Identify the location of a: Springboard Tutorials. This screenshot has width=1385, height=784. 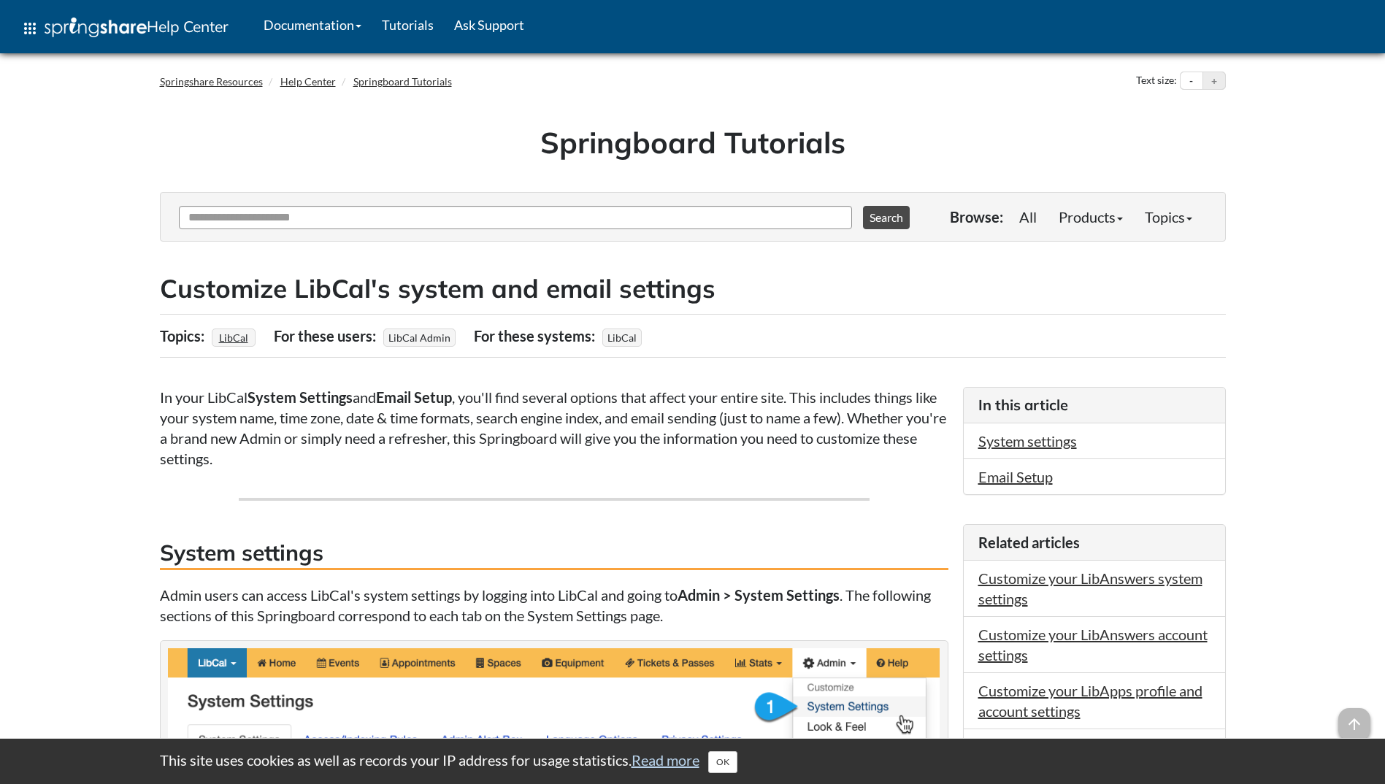
(402, 81).